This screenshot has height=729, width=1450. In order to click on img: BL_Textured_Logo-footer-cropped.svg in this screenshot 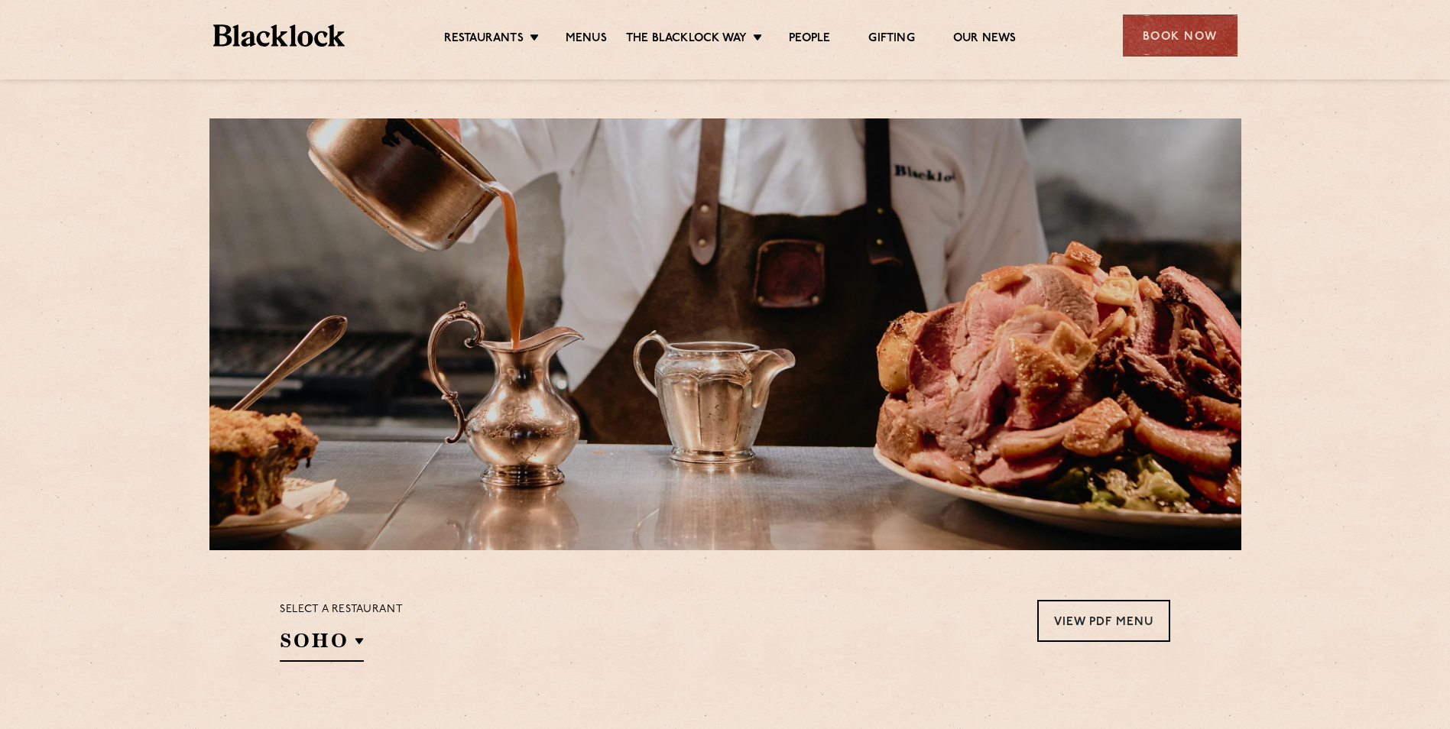, I will do `click(279, 35)`.